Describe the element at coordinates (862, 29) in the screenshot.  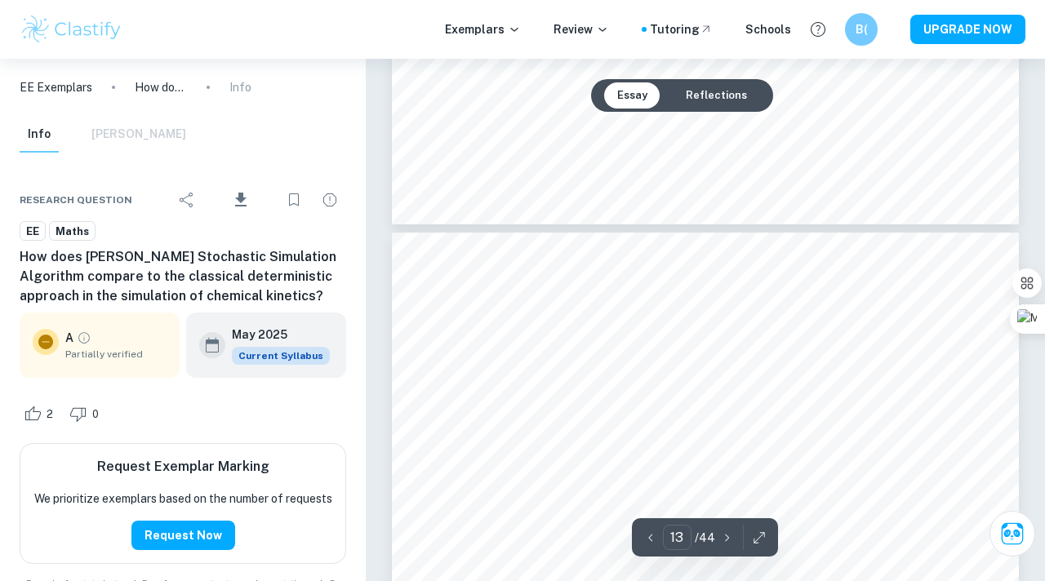
I see `button: B(` at that location.